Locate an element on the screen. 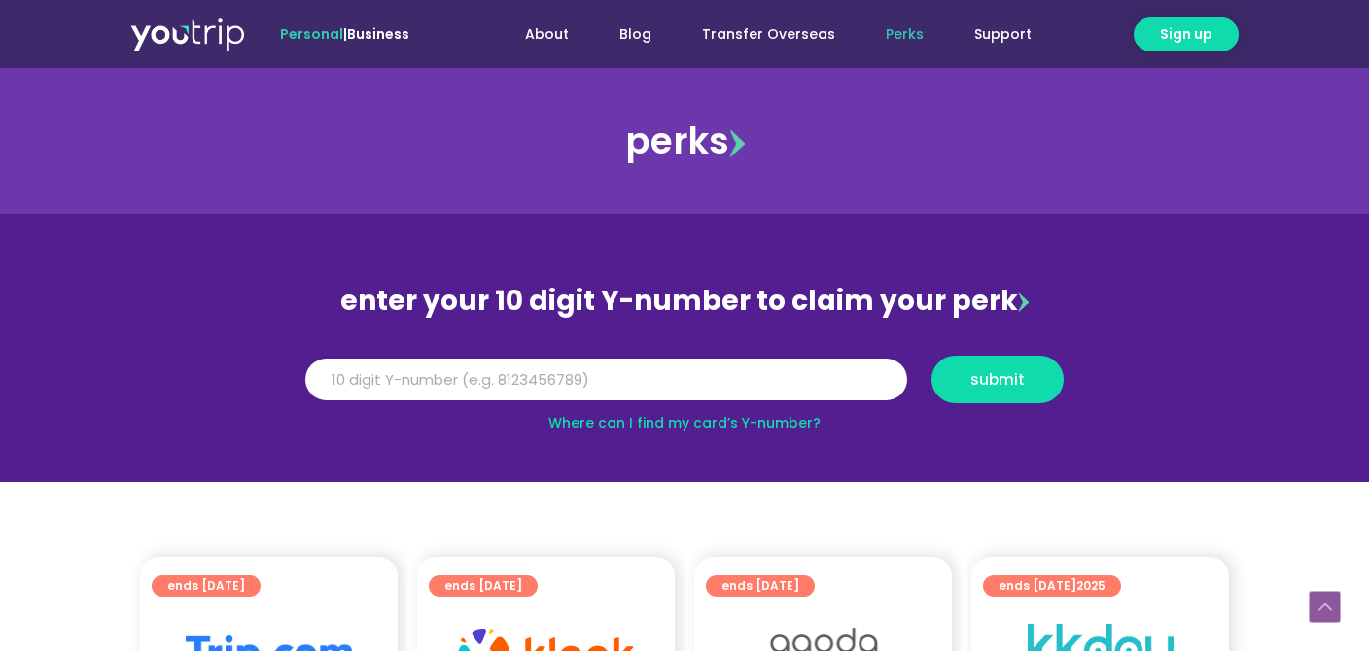 This screenshot has width=1369, height=651. span: 2025 is located at coordinates (1091, 585).